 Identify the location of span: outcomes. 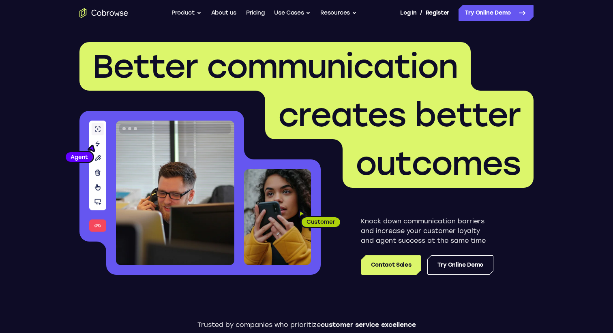
(438, 164).